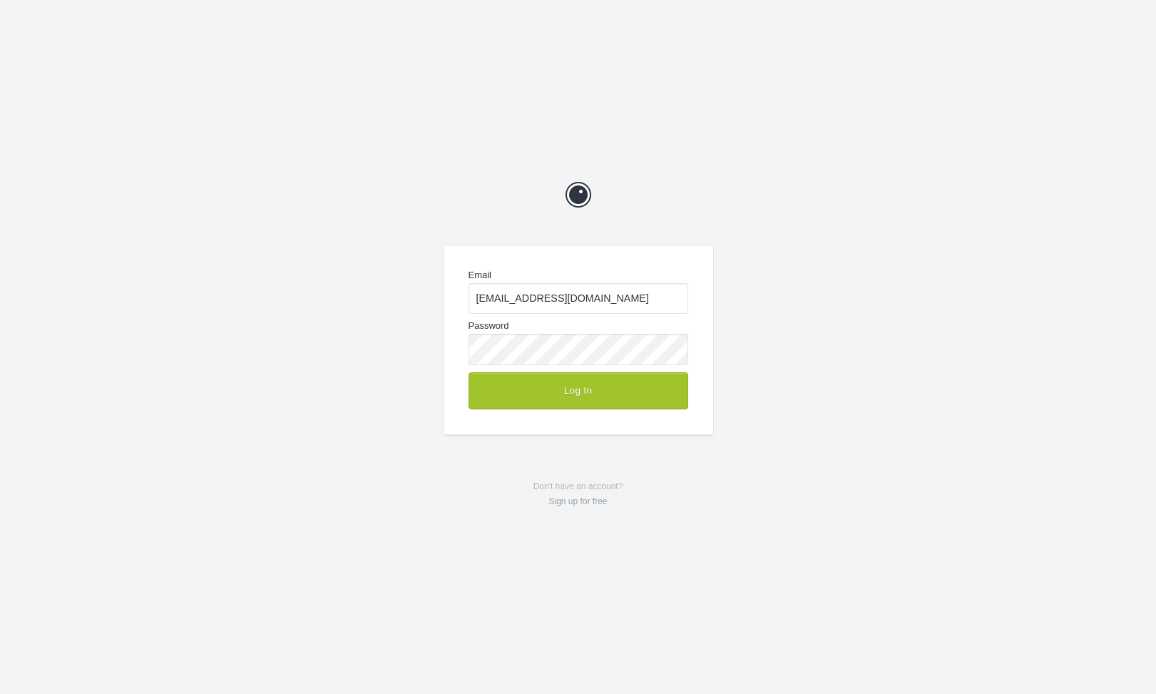 This screenshot has width=1156, height=694. Describe the element at coordinates (578, 493) in the screenshot. I see `p: Don't have an account?` at that location.